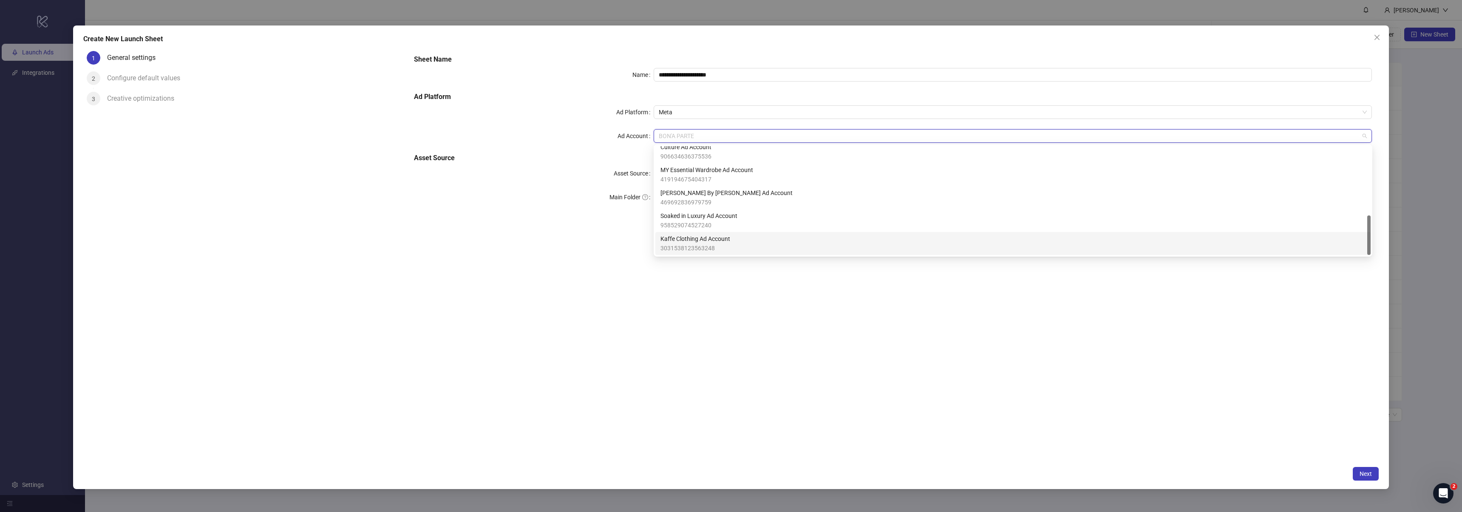 The image size is (1462, 512). I want to click on div: Create New Launch Sheet, so click(731, 39).